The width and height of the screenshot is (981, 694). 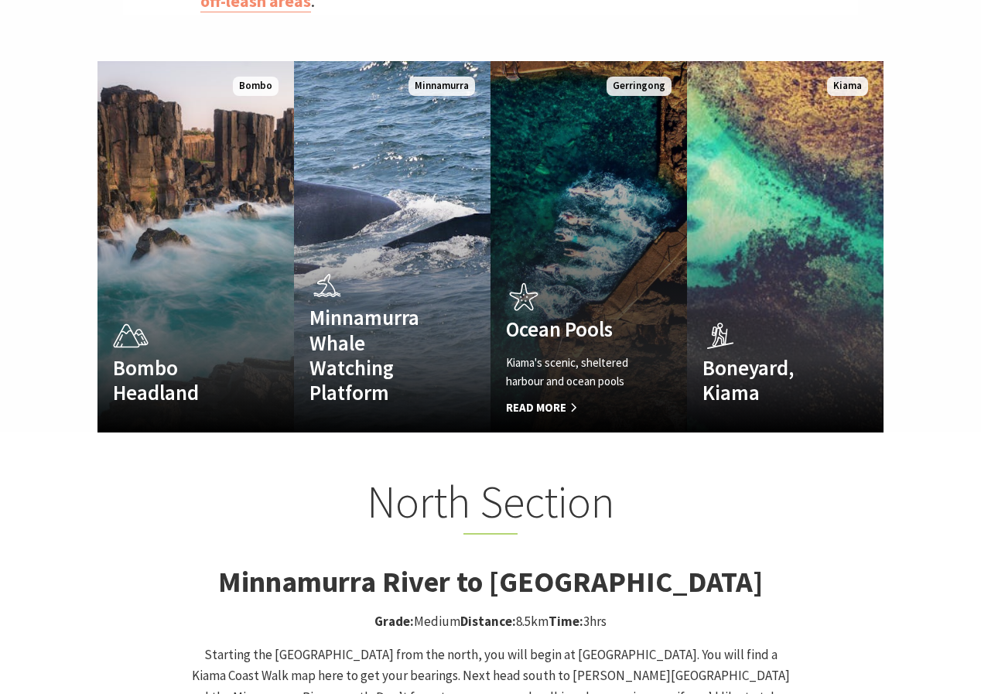 What do you see at coordinates (196, 247) in the screenshot?
I see `a: Bombo Headland Bombo` at bounding box center [196, 247].